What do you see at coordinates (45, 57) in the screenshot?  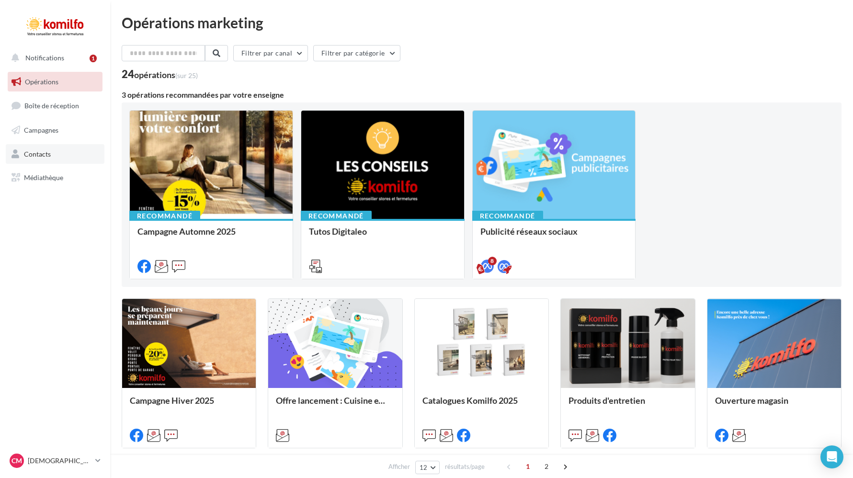 I see `span: Notifications` at bounding box center [45, 57].